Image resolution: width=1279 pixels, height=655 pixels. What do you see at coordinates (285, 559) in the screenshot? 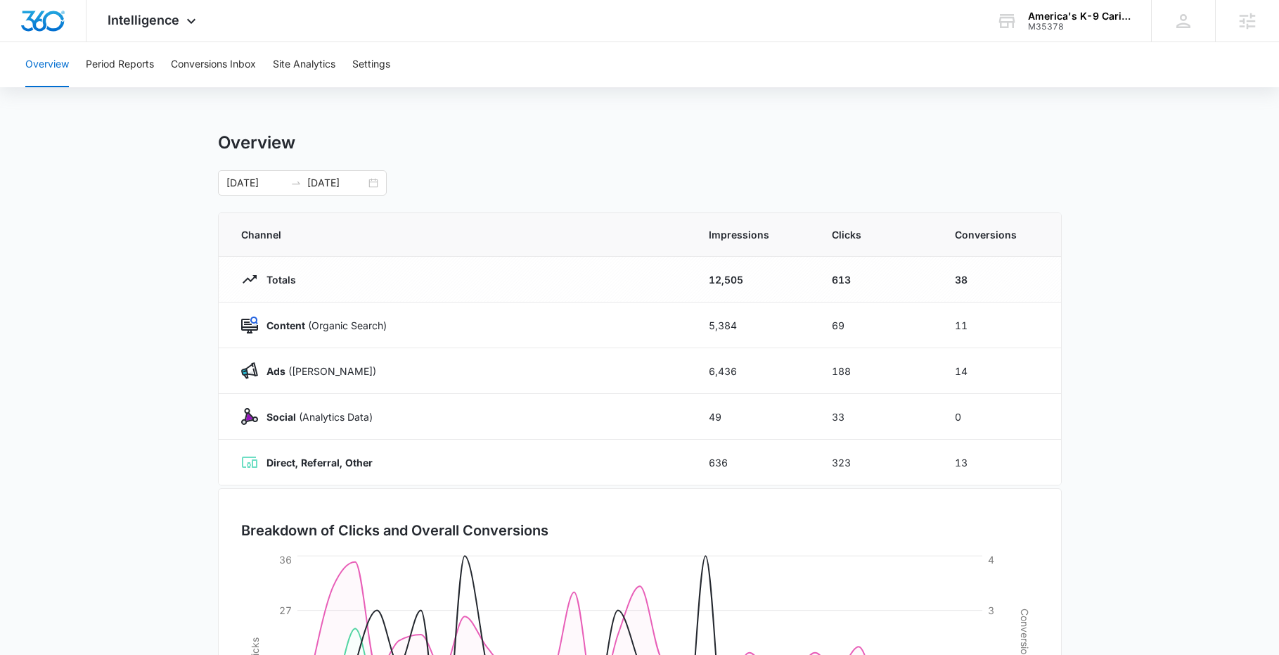
I see `tspan: 36` at bounding box center [285, 559].